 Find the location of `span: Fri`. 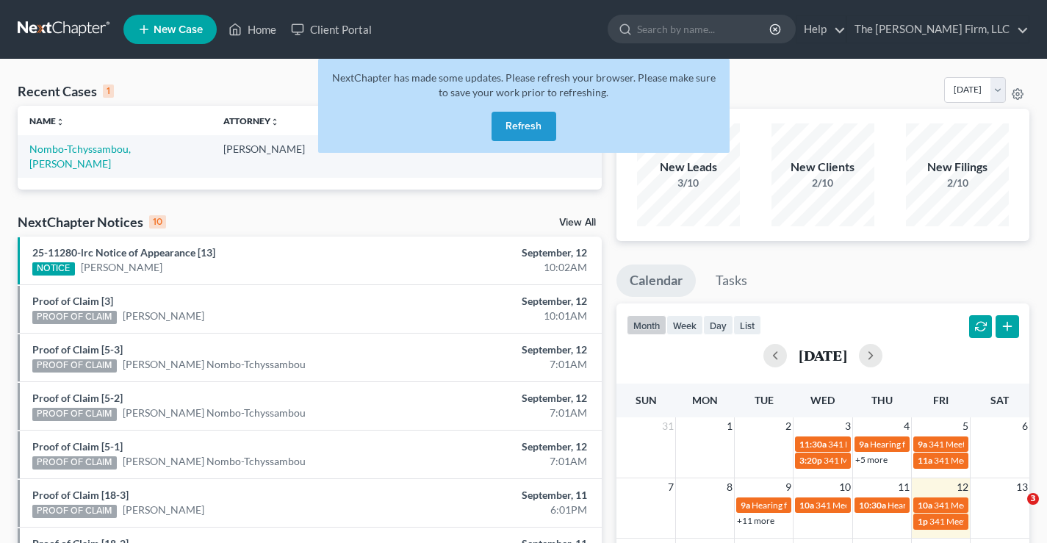

span: Fri is located at coordinates (940, 400).